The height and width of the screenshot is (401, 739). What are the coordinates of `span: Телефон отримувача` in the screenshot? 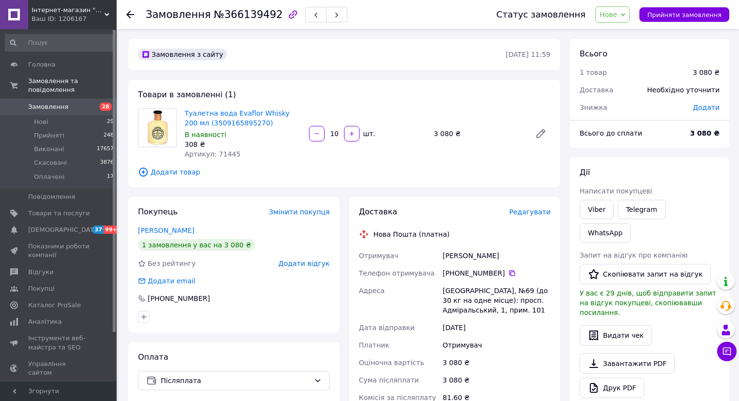 It's located at (397, 273).